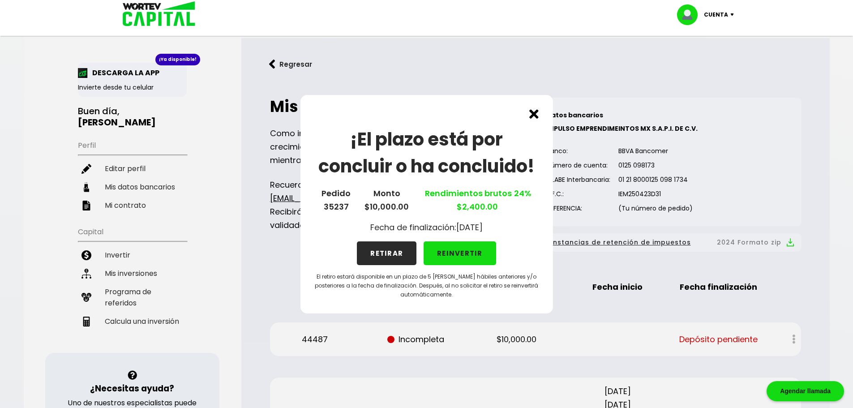 This screenshot has height=408, width=853. I want to click on p: Pedido 35237, so click(336, 200).